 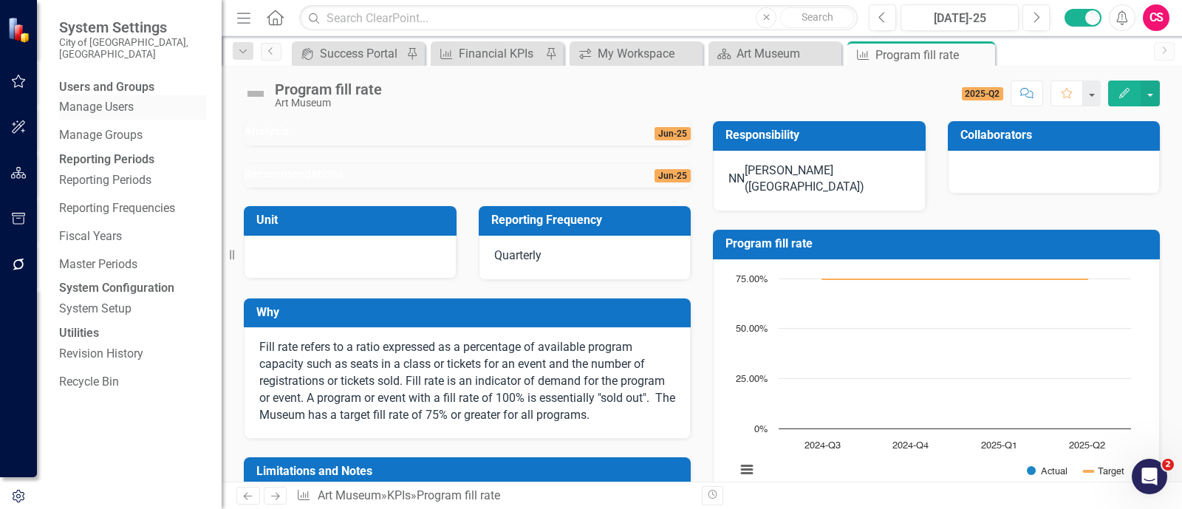 I want to click on h3: Limitations and Notes, so click(x=470, y=471).